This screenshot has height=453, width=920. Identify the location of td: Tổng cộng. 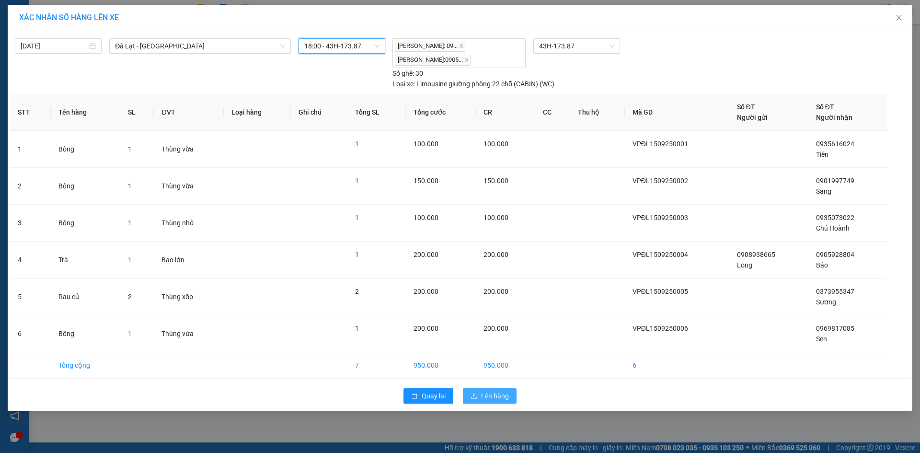
(85, 365).